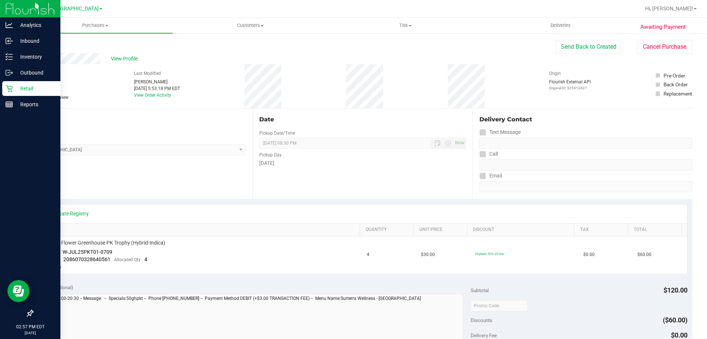 This screenshot has height=339, width=707. I want to click on p: Outbound, so click(35, 73).